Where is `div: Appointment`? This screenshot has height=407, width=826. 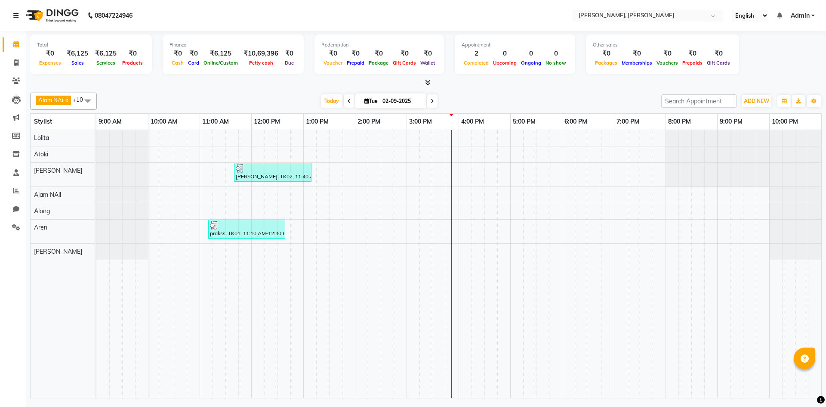
div: Appointment is located at coordinates (515, 45).